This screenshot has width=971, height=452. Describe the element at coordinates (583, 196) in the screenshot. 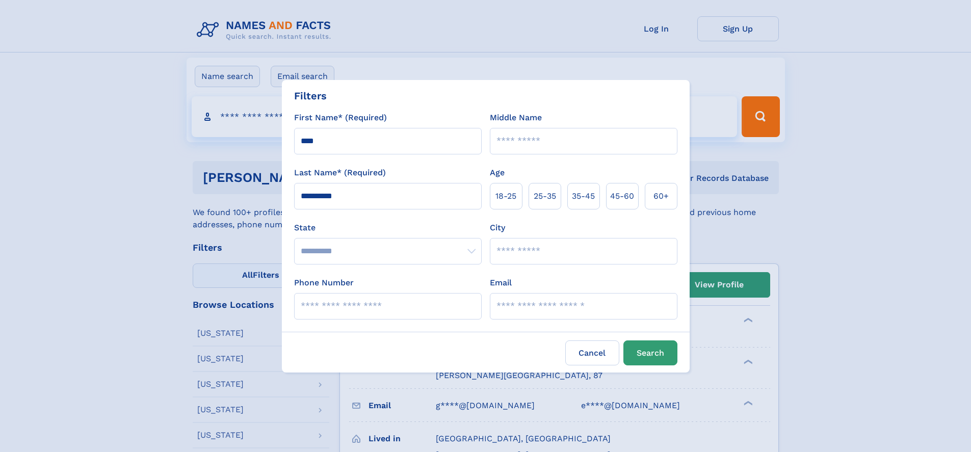

I see `span: 35‑45` at that location.